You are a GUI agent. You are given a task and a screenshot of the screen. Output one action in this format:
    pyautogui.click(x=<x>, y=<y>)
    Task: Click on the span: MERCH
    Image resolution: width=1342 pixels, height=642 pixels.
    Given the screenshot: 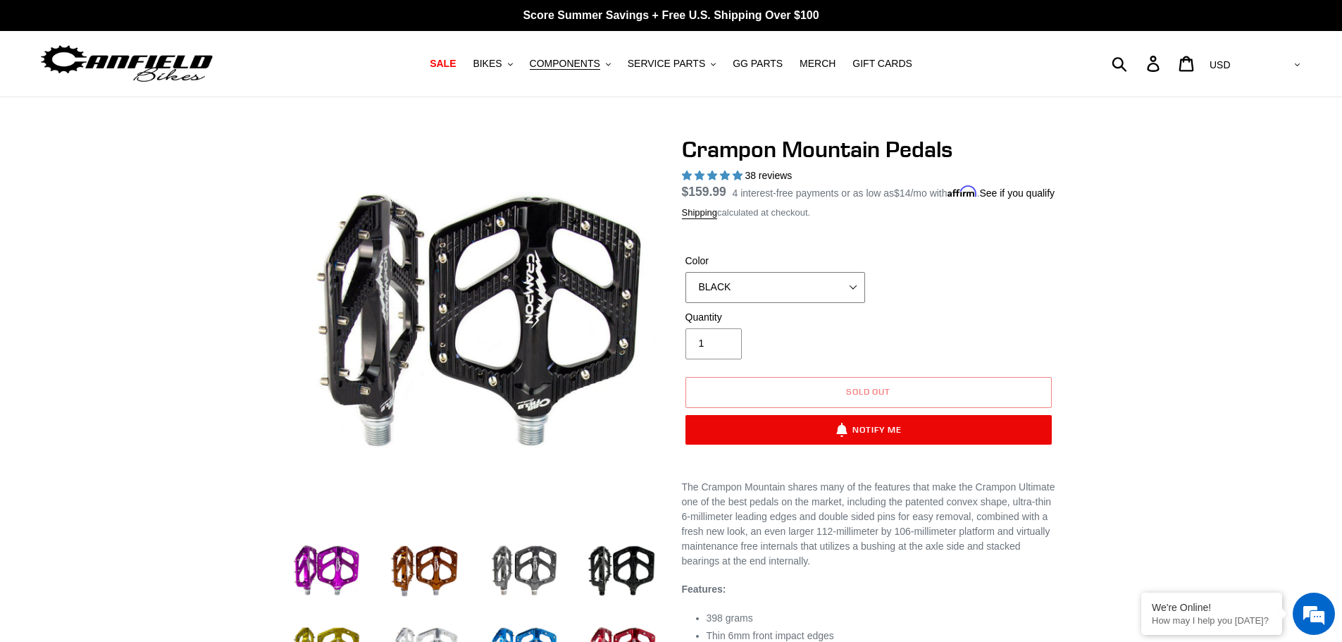 What is the action you would take?
    pyautogui.click(x=817, y=63)
    